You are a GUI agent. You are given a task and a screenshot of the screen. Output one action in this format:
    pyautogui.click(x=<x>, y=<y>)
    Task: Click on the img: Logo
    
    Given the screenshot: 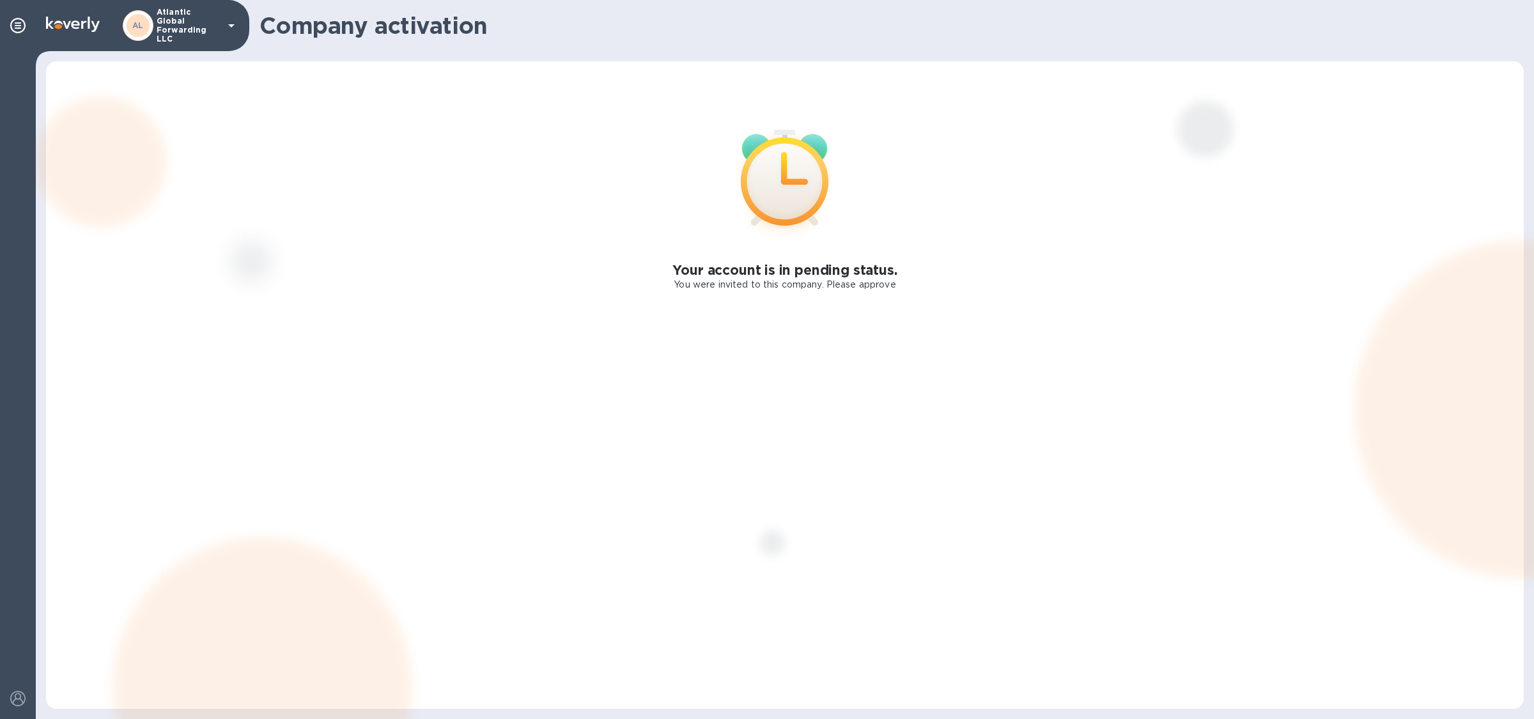 What is the action you would take?
    pyautogui.click(x=73, y=24)
    